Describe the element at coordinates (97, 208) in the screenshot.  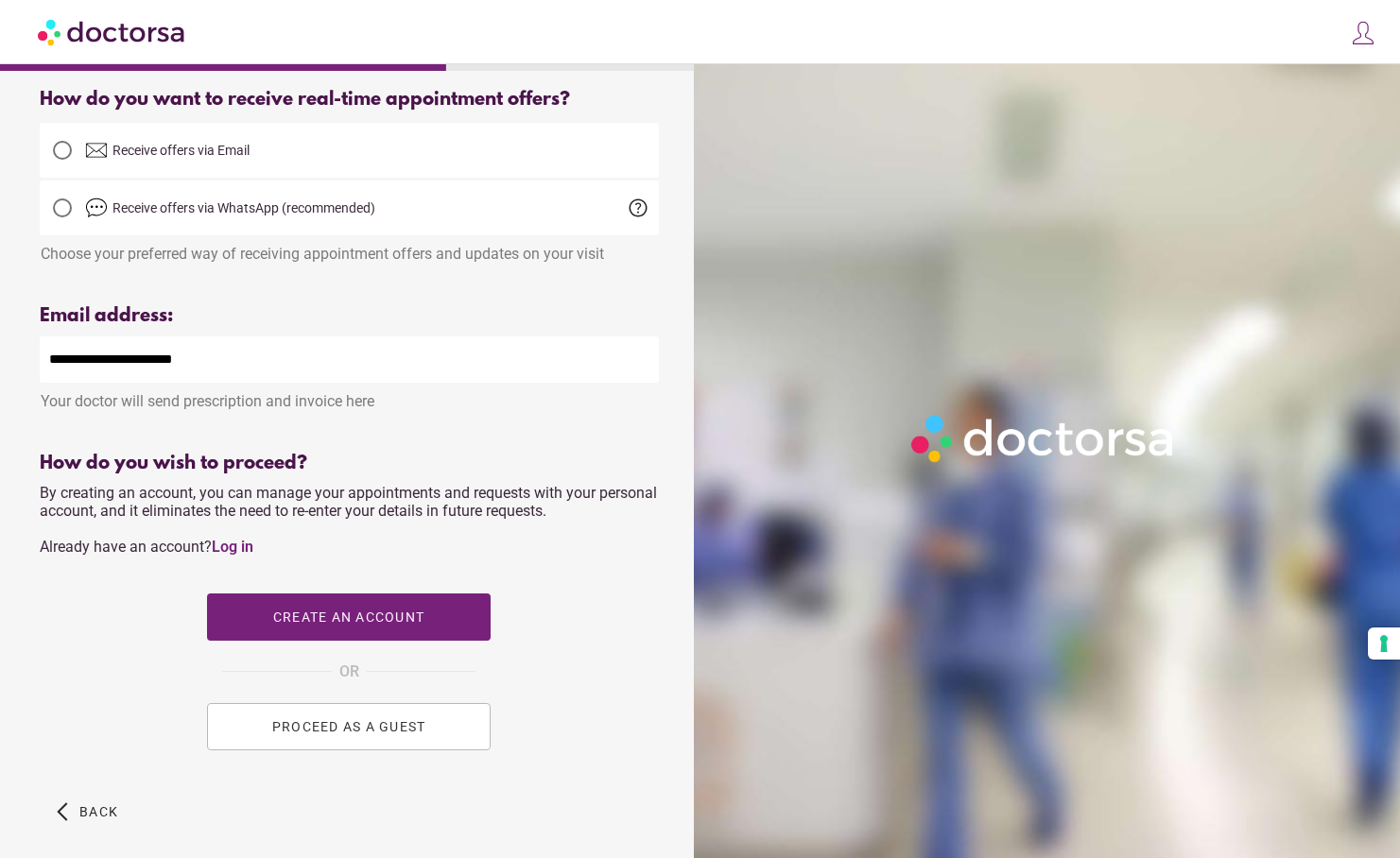
I see `img: chat` at that location.